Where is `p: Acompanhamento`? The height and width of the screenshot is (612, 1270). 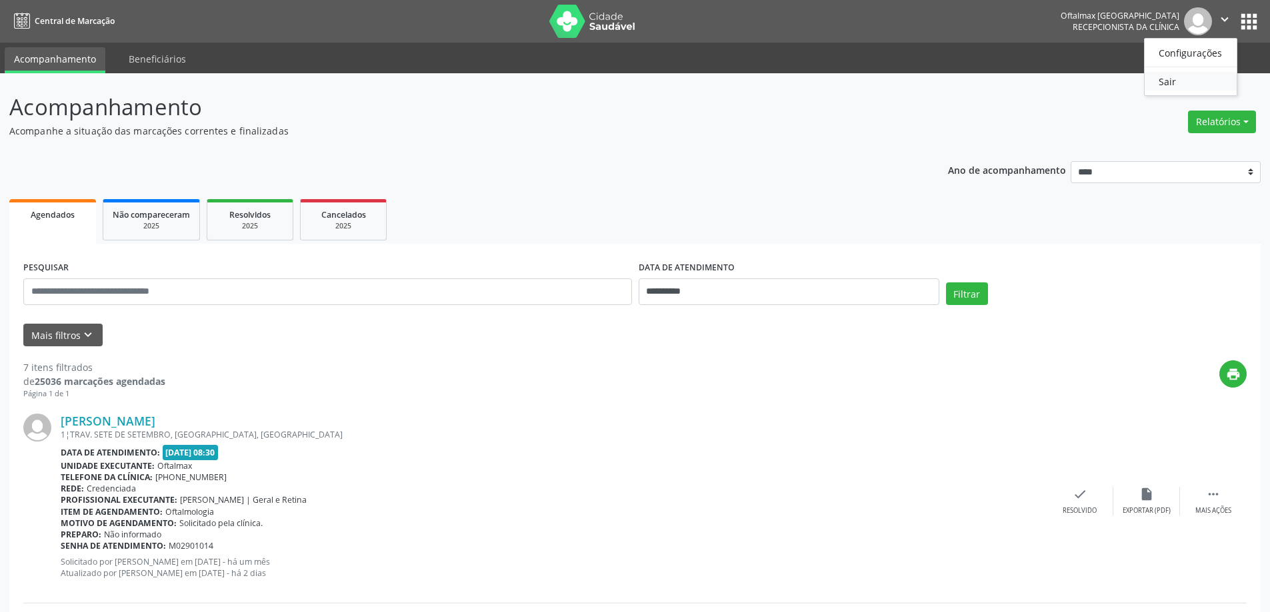 p: Acompanhamento is located at coordinates (447, 107).